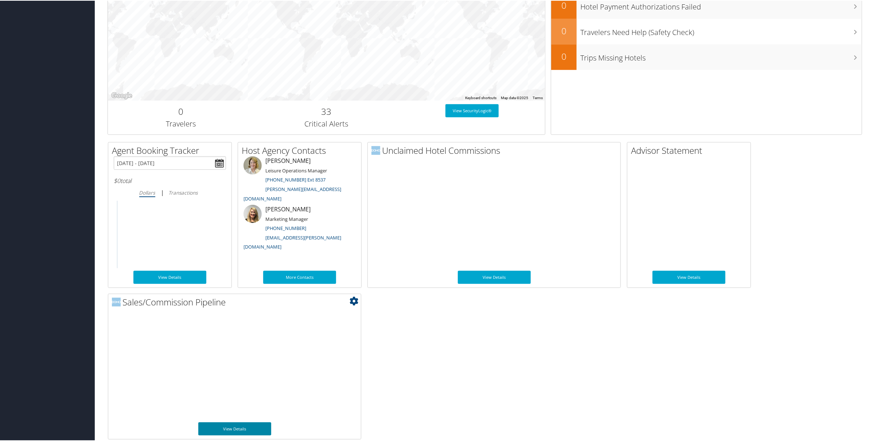 This screenshot has height=441, width=872. What do you see at coordinates (296, 170) in the screenshot?
I see `small: Leisure Operations Manager` at bounding box center [296, 170].